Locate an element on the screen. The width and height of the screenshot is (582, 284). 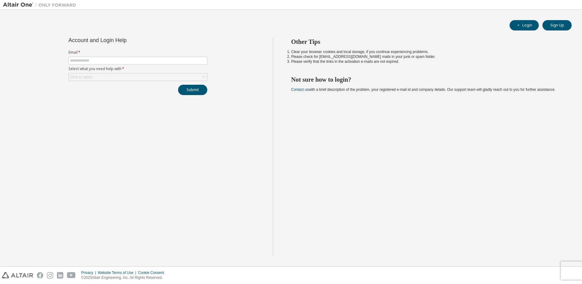
div: Website Terms of Use is located at coordinates (118, 273).